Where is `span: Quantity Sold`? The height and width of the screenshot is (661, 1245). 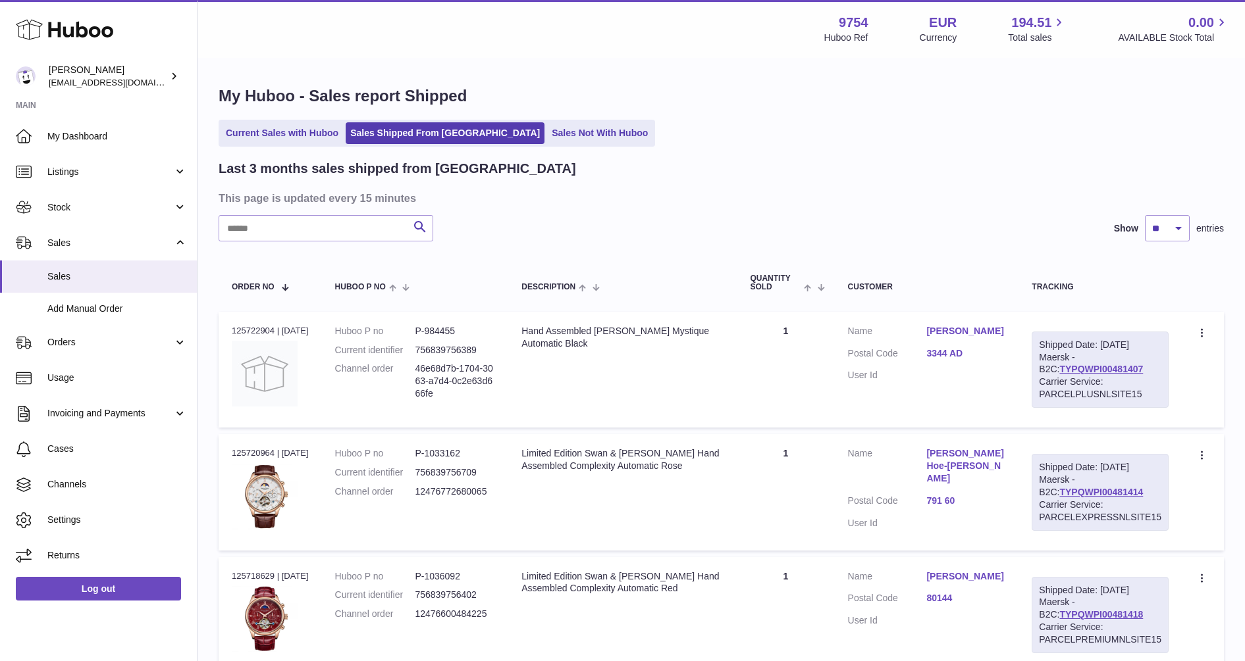 span: Quantity Sold is located at coordinates (775, 283).